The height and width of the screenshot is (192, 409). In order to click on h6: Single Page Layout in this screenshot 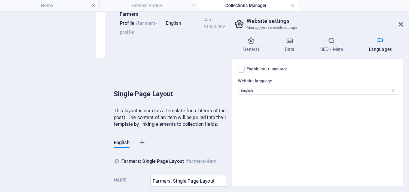, I will do `click(143, 94)`.